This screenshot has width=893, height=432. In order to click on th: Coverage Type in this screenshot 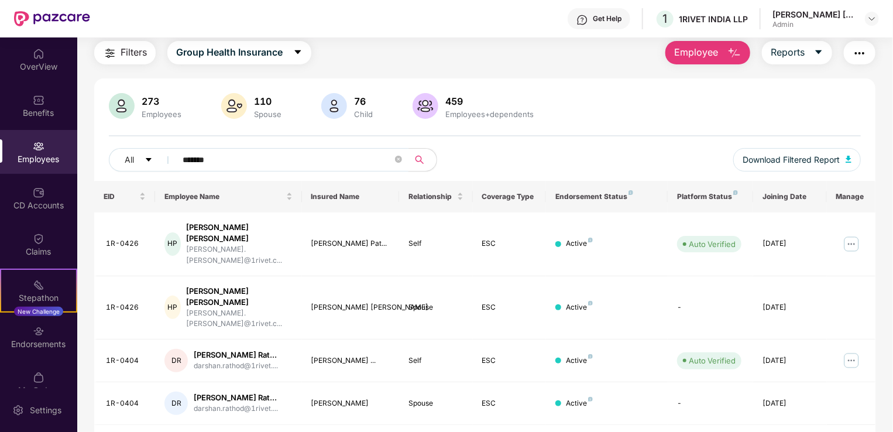, I will do `click(509, 197)`.